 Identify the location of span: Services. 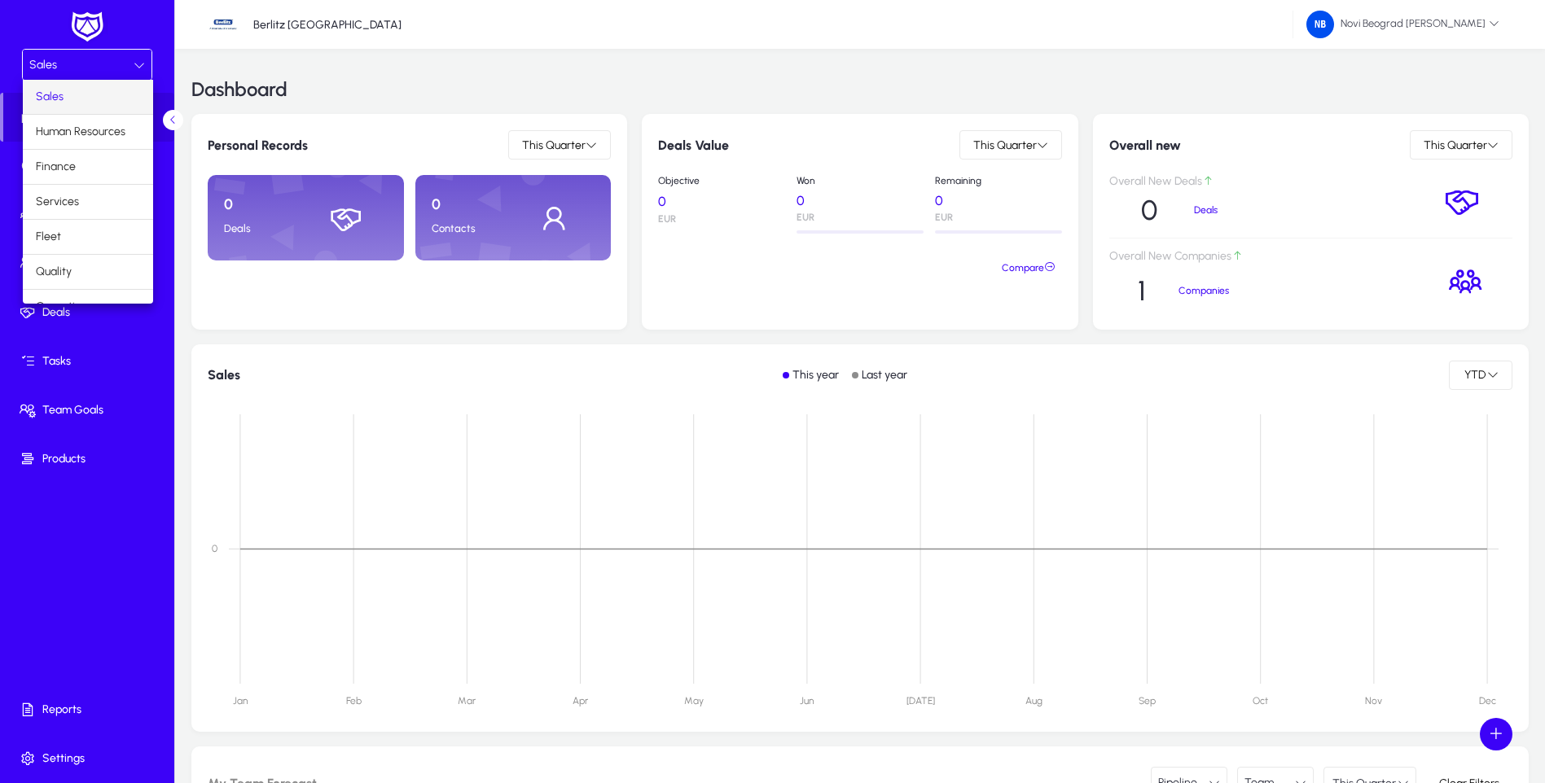
(57, 202).